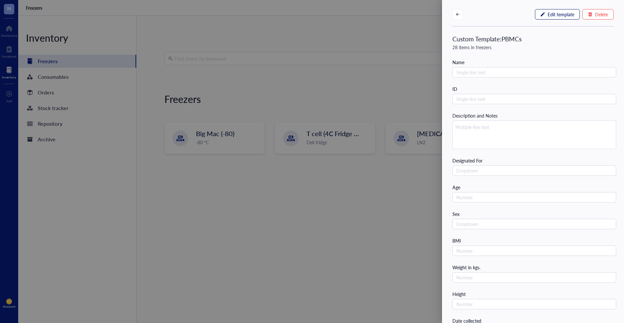  I want to click on div: Height, so click(535, 294).